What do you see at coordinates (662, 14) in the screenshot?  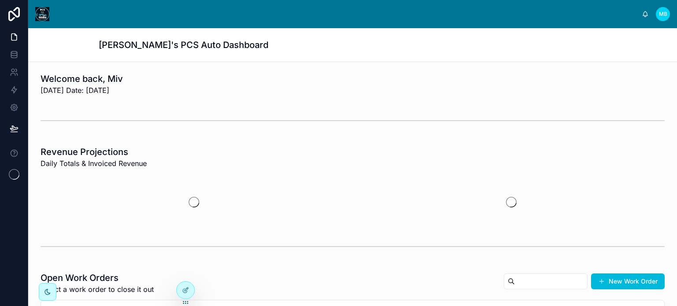 I see `span: MB` at bounding box center [662, 14].